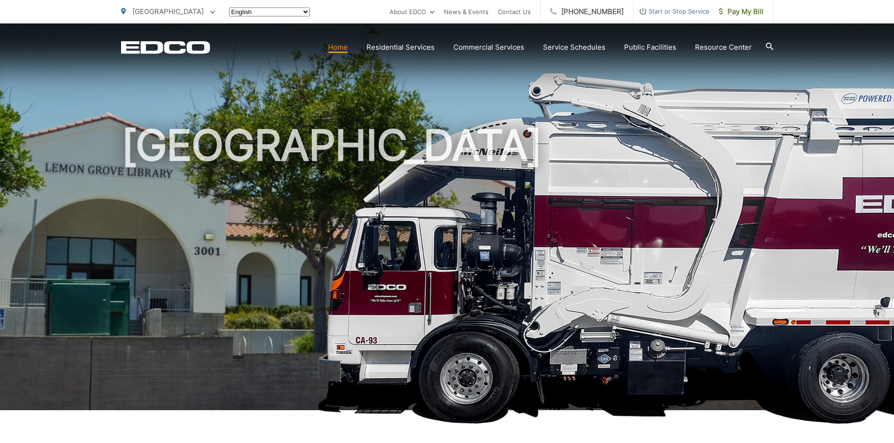 Image resolution: width=894 pixels, height=443 pixels. What do you see at coordinates (400, 47) in the screenshot?
I see `a: Residential Services` at bounding box center [400, 47].